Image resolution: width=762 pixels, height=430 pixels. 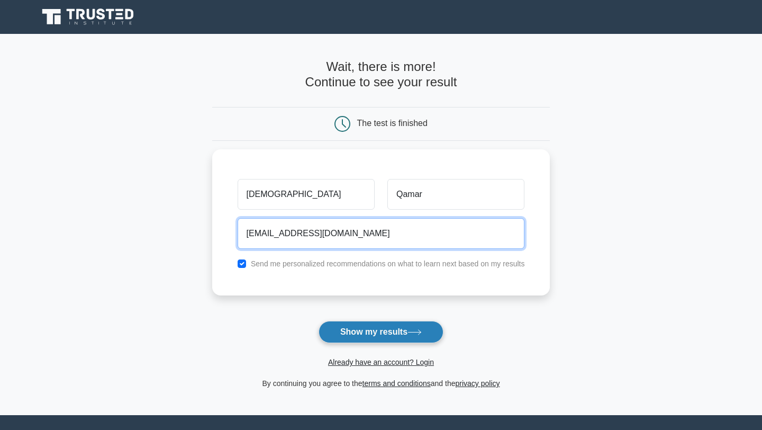 What do you see at coordinates (478, 383) in the screenshot?
I see `a: privacy policy` at bounding box center [478, 383].